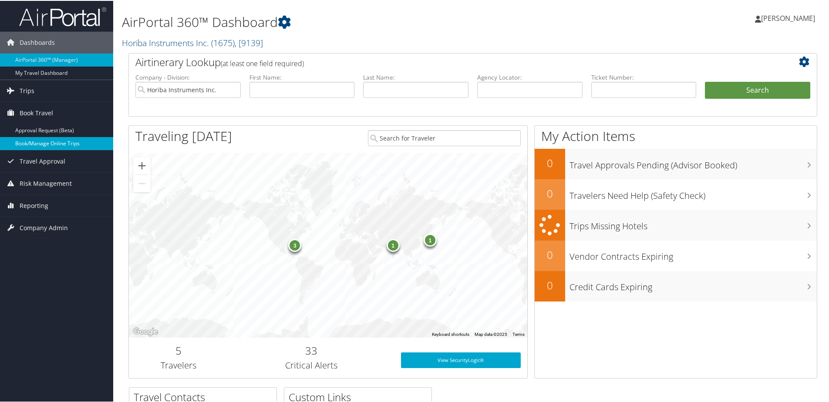  Describe the element at coordinates (63, 16) in the screenshot. I see `img: airportal-logo.png` at that location.